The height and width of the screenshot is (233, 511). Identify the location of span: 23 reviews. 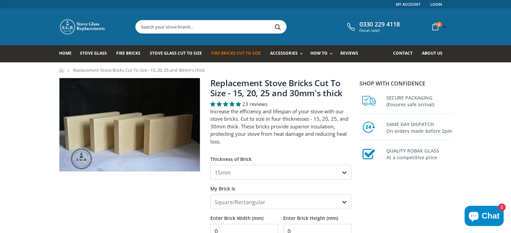
(254, 104).